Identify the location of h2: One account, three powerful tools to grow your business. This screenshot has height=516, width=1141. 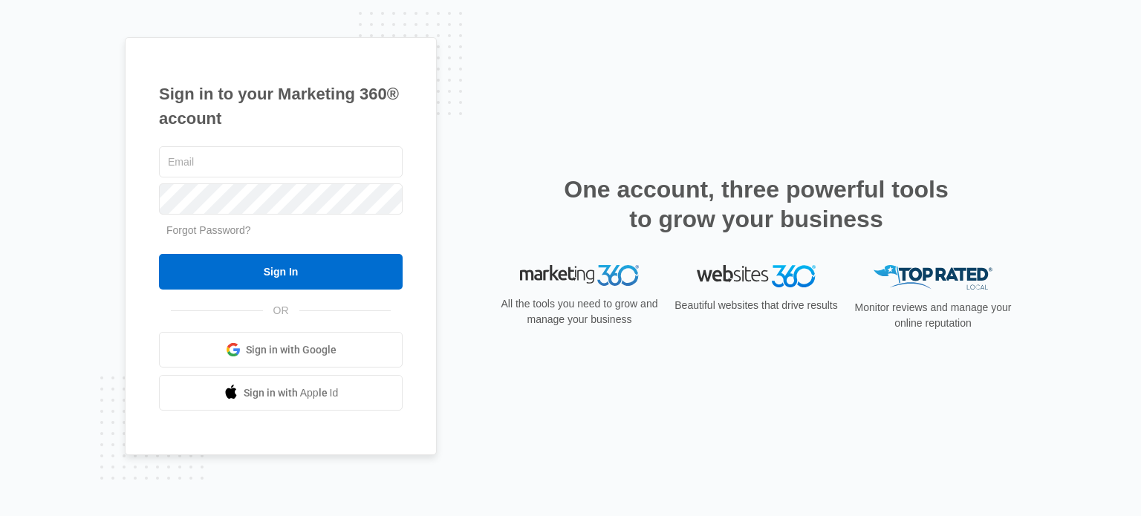
(756, 204).